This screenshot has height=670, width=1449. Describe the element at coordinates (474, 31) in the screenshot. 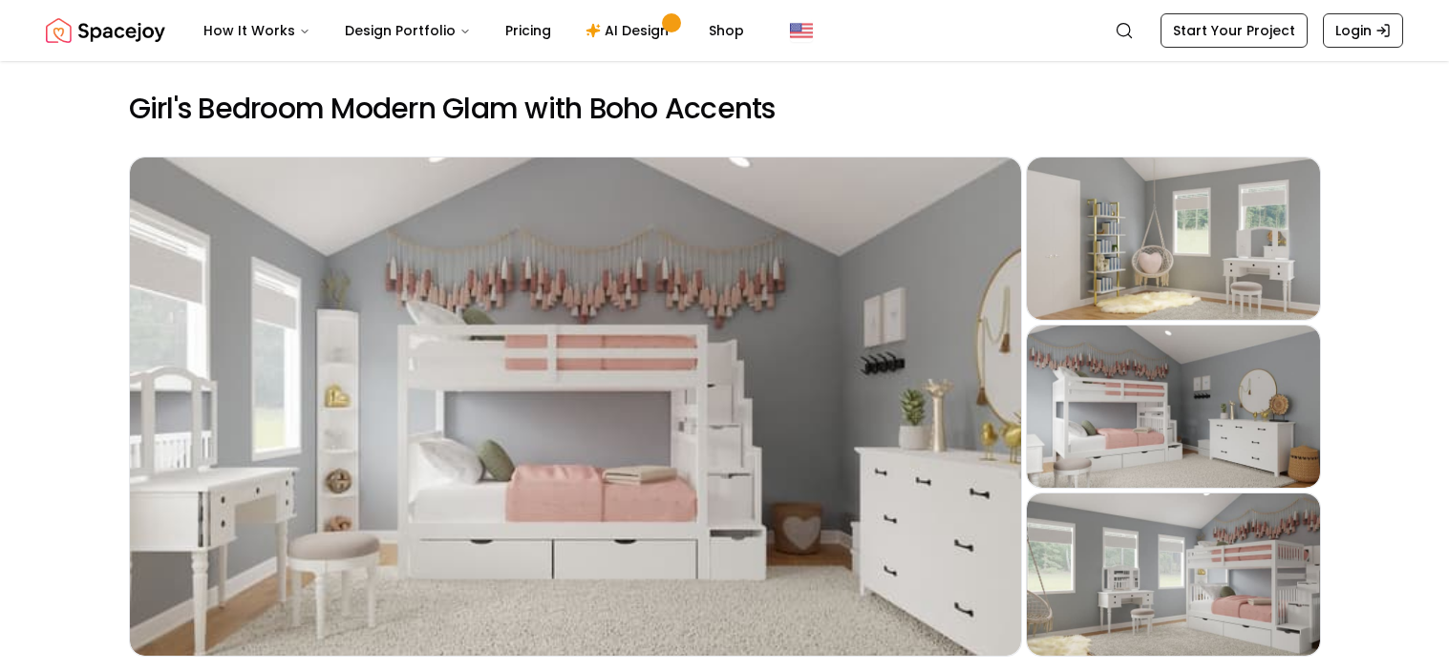

I see `nav: Main` at that location.